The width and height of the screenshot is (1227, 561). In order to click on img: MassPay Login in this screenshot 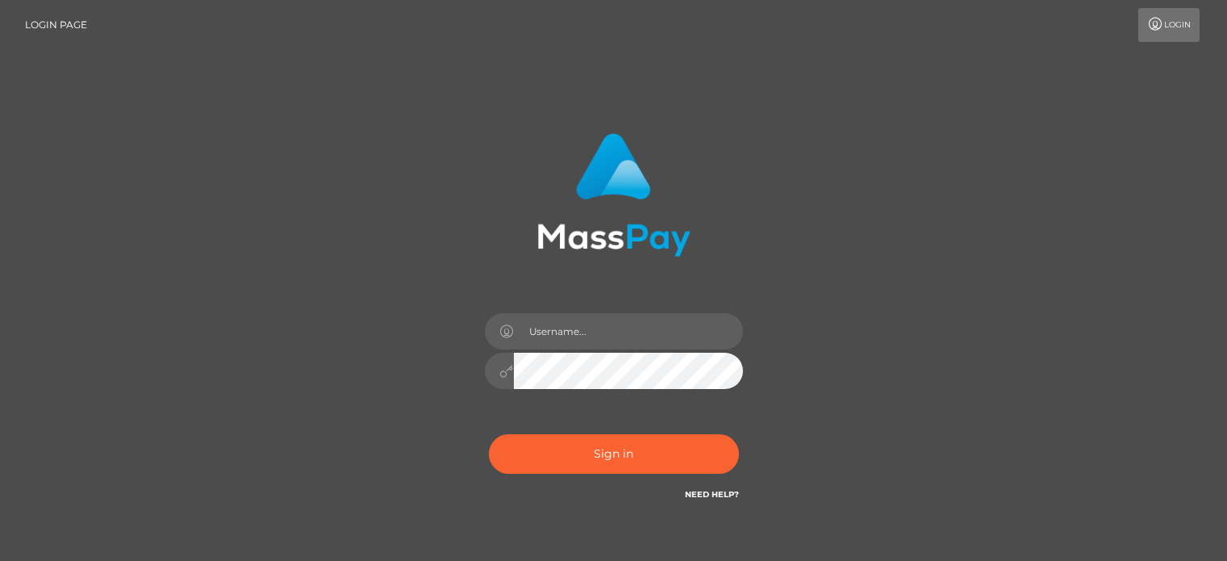, I will do `click(614, 194)`.